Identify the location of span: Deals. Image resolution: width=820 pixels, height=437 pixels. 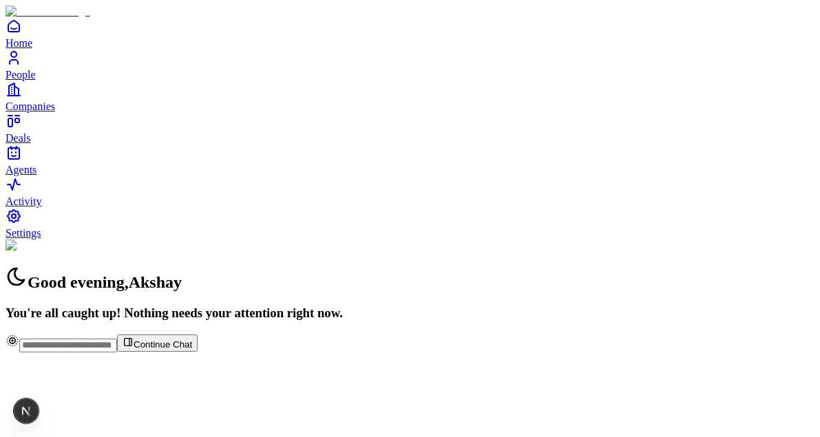
(18, 138).